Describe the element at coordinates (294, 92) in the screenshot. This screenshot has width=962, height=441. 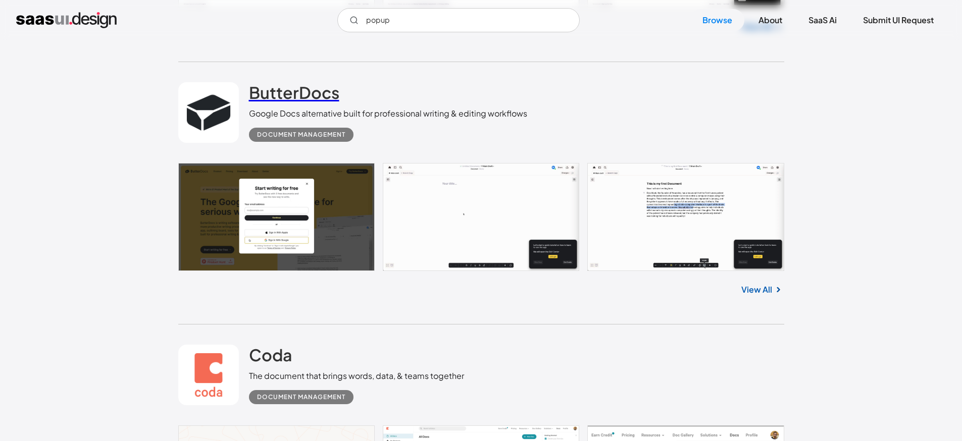
I see `h2: ButterDocs` at that location.